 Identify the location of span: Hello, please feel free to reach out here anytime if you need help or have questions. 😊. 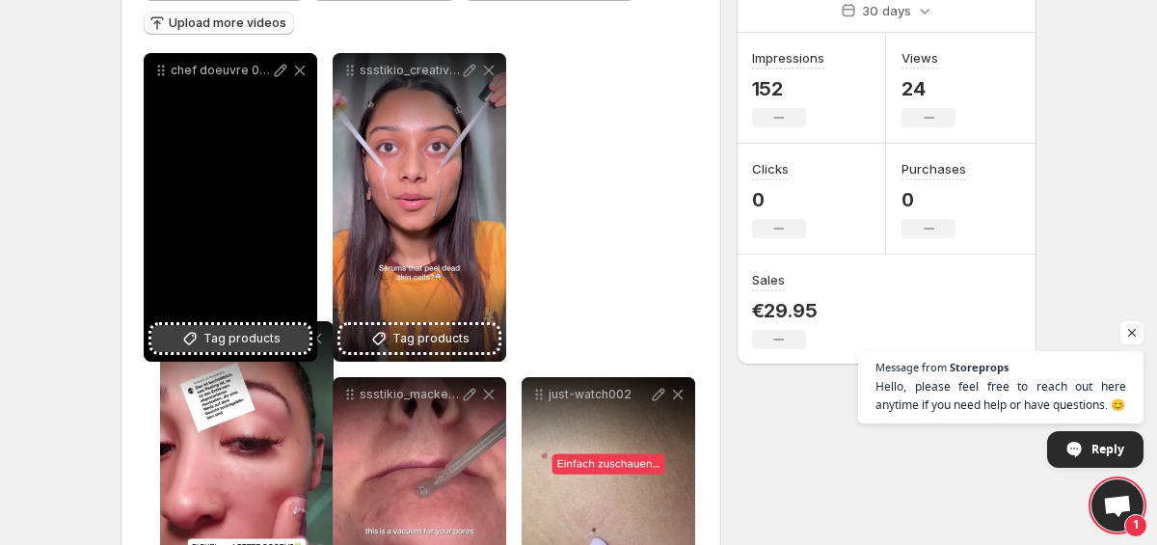
(1001, 395).